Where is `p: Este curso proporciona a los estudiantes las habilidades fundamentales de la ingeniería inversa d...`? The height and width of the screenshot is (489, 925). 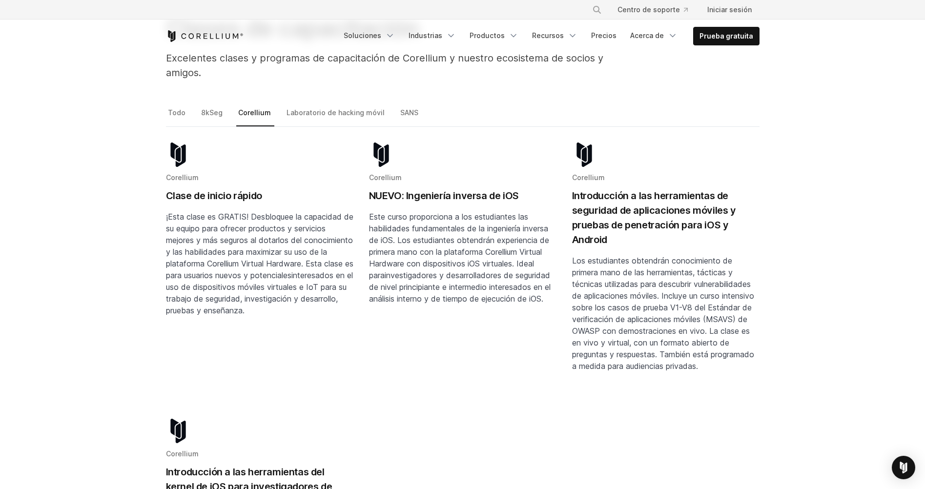 p: Este curso proporciona a los estudiantes las habilidades fundamentales de la ingeniería inversa d... is located at coordinates (463, 258).